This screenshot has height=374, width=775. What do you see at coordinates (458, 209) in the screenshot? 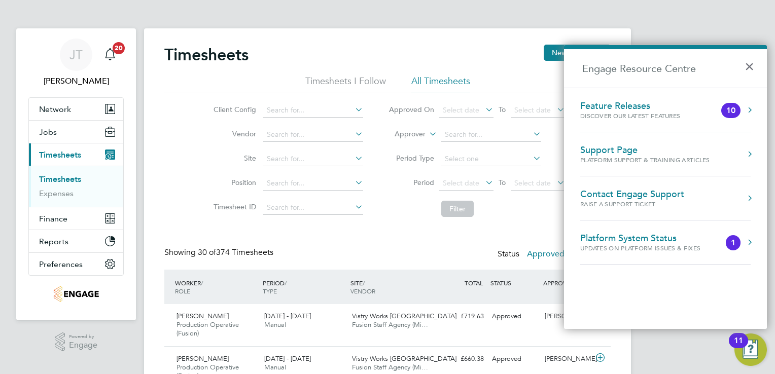
I see `button: Filter` at bounding box center [458, 209].